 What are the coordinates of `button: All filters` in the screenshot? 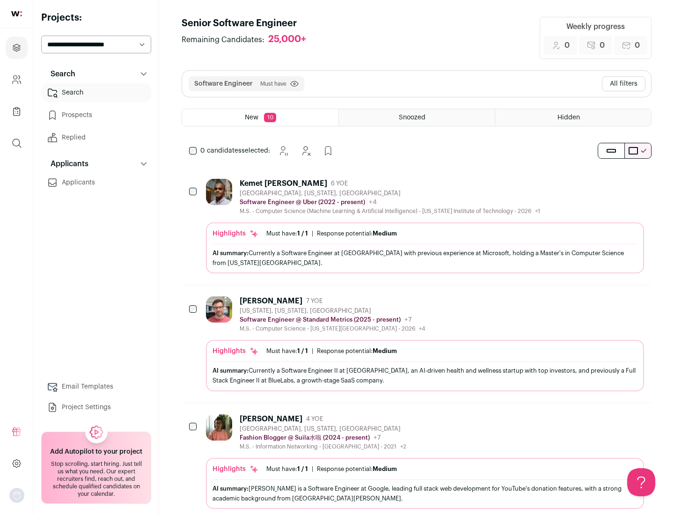 It's located at (624, 84).